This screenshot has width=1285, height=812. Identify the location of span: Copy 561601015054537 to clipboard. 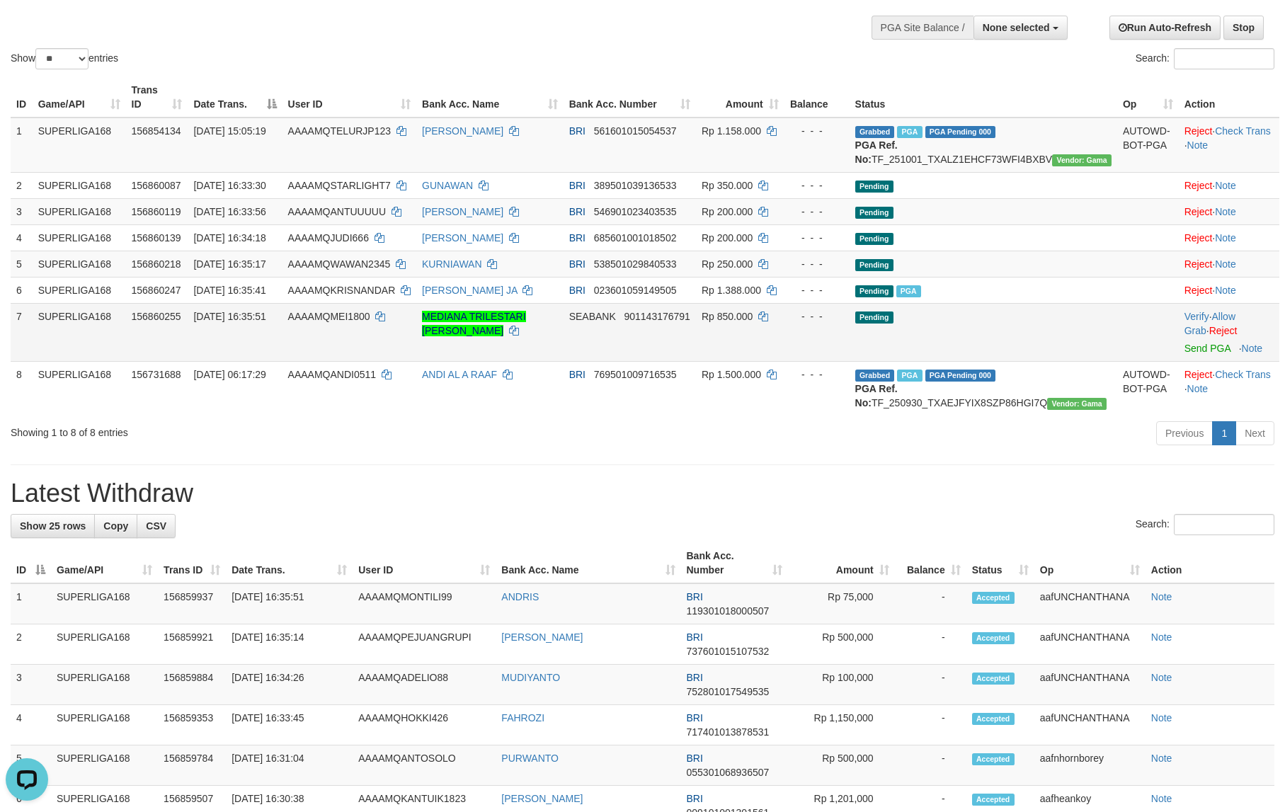
(635, 131).